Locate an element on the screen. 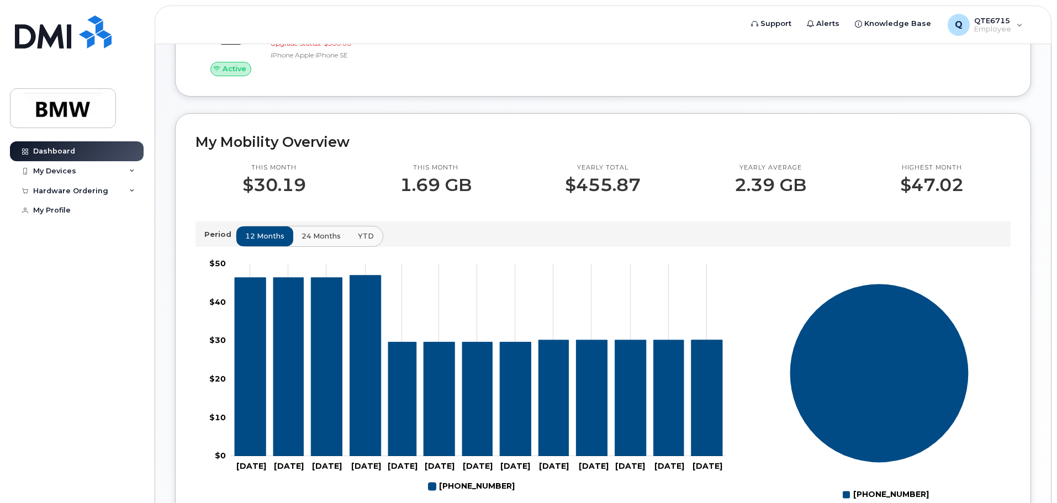  tspan: $20 is located at coordinates (218, 379).